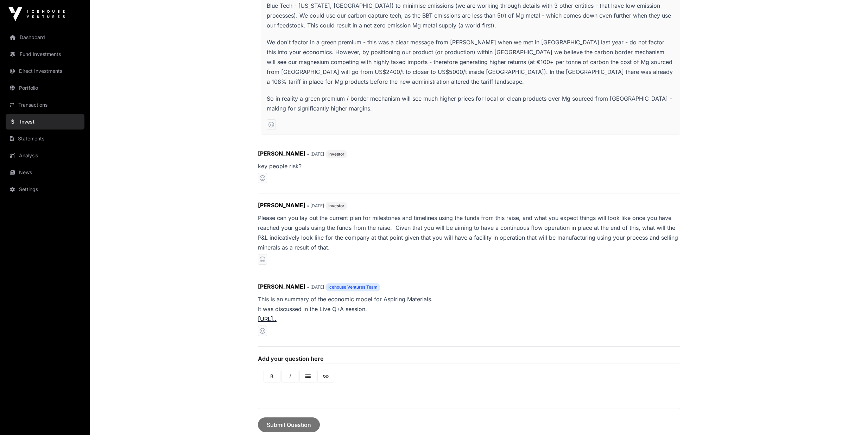 The width and height of the screenshot is (848, 435). What do you see at coordinates (45, 172) in the screenshot?
I see `a: News` at bounding box center [45, 172].